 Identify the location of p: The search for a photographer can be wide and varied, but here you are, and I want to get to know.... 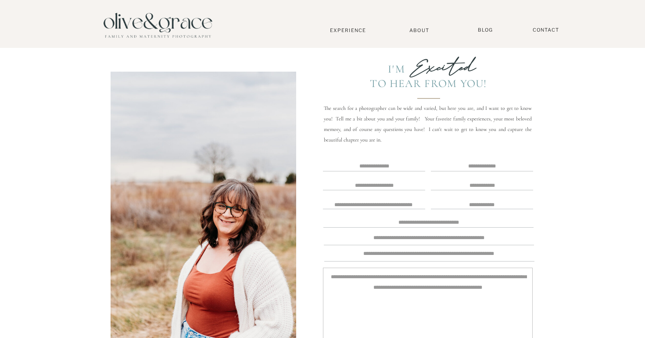
(428, 119).